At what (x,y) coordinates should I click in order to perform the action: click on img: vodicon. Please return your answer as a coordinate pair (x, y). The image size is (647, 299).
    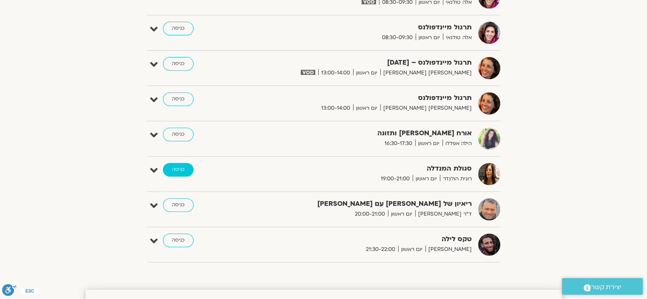
    Looking at the image, I should click on (308, 72).